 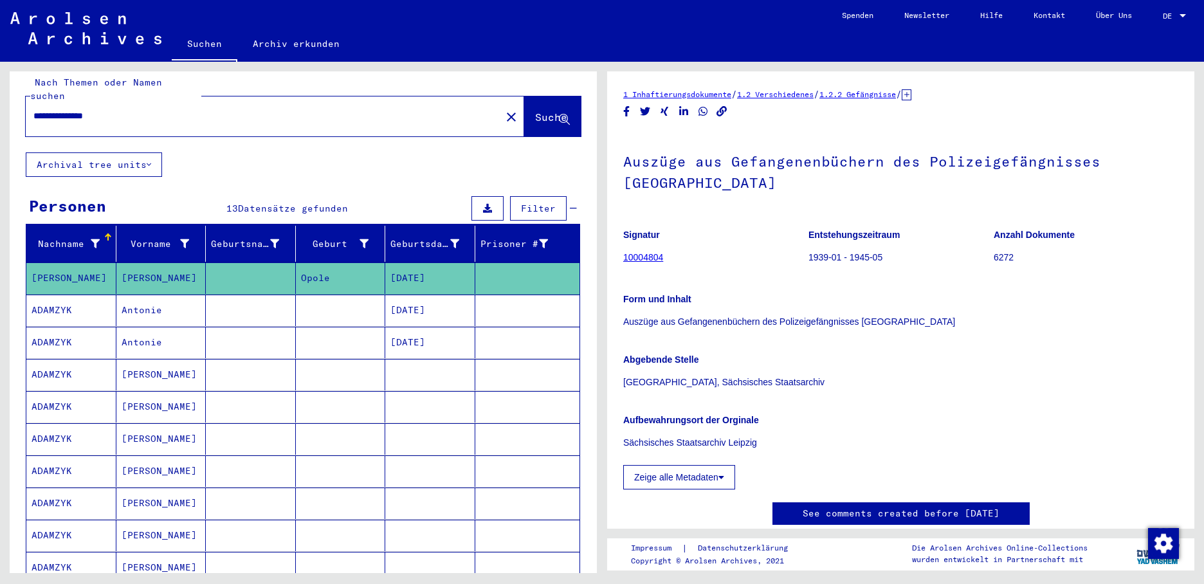 What do you see at coordinates (251, 244) in the screenshot?
I see `mat-header-cell: Geburtsname` at bounding box center [251, 244].